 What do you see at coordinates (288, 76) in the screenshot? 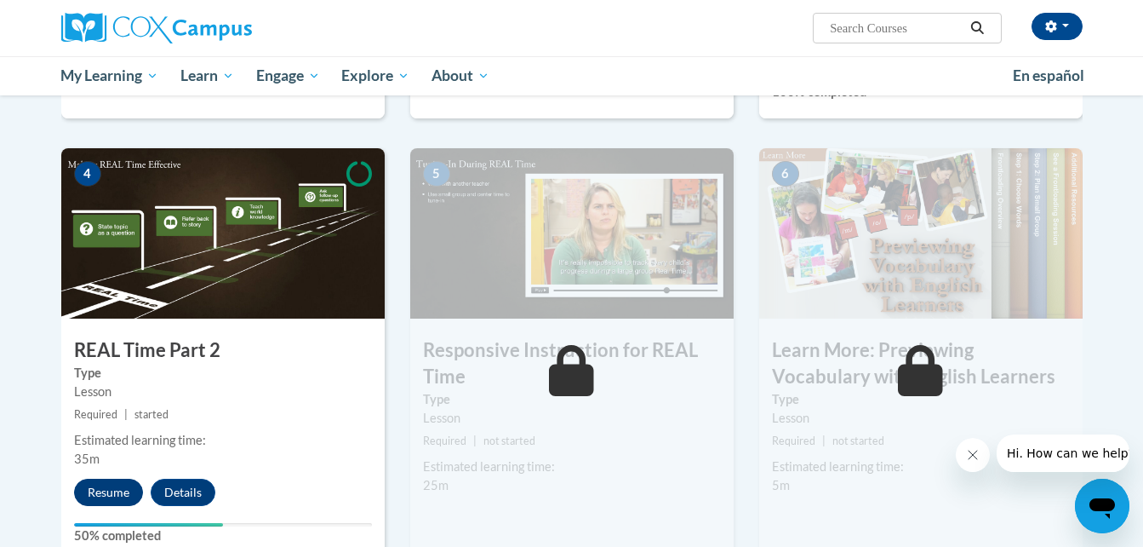
I see `a: Engage` at bounding box center [288, 76].